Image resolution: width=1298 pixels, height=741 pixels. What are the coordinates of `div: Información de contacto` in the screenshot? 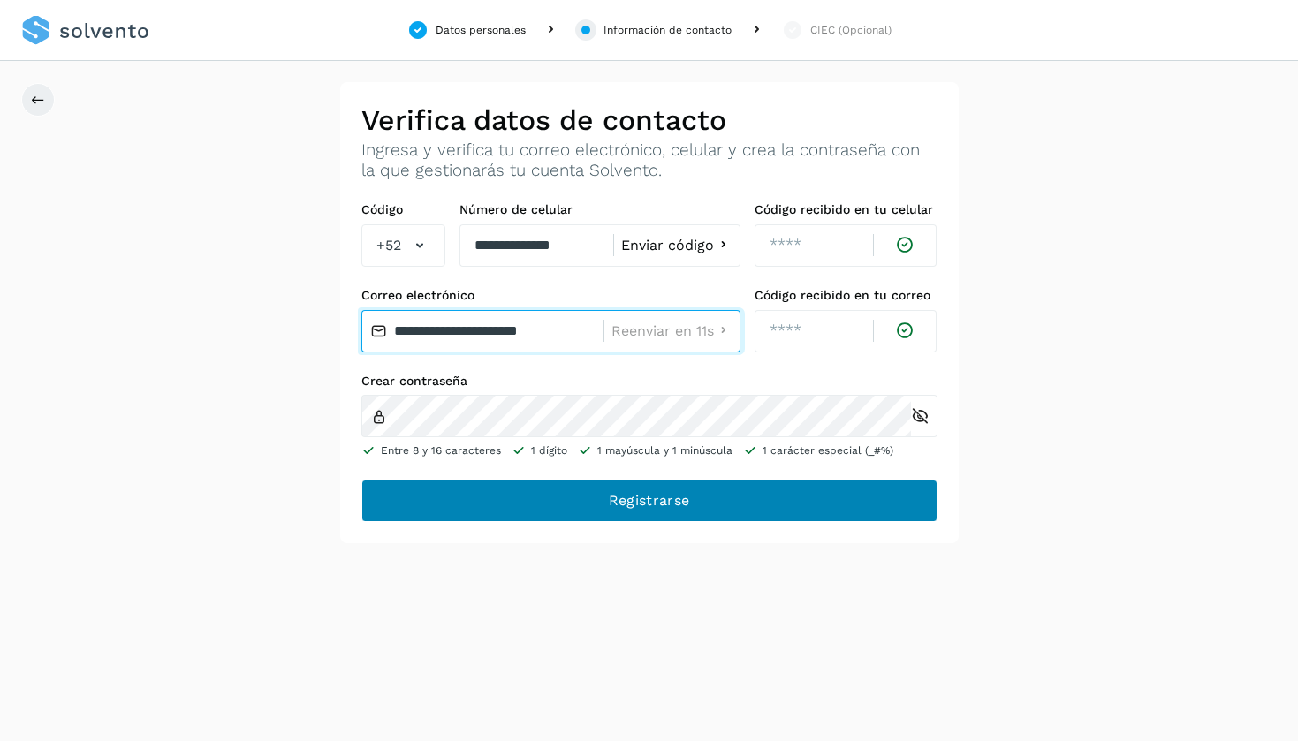 It's located at (667, 30).